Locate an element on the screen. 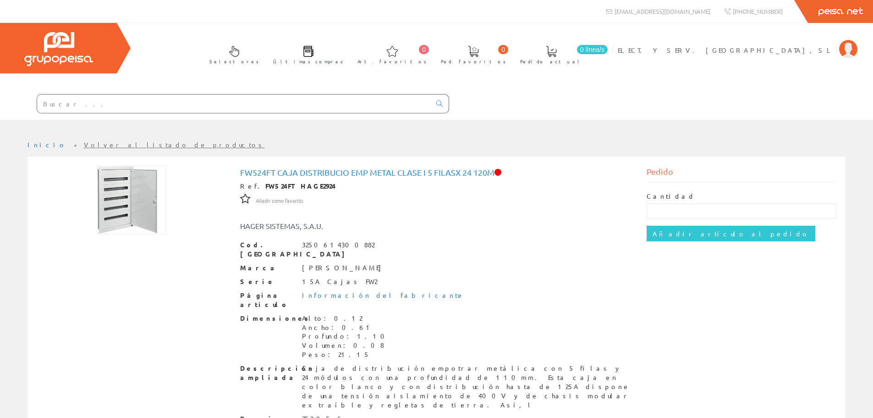  strong: FW524FT HAGE2924 is located at coordinates (301, 186).